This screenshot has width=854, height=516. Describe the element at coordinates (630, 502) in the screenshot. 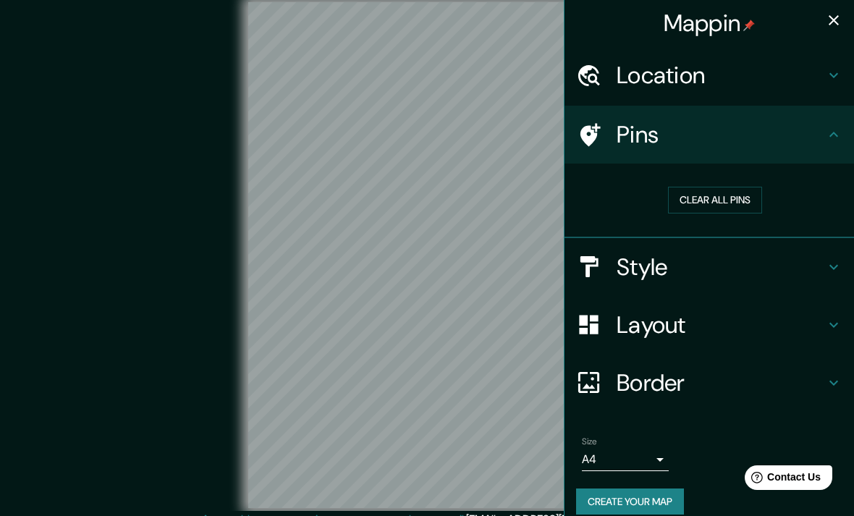

I see `button: Create your map` at that location.